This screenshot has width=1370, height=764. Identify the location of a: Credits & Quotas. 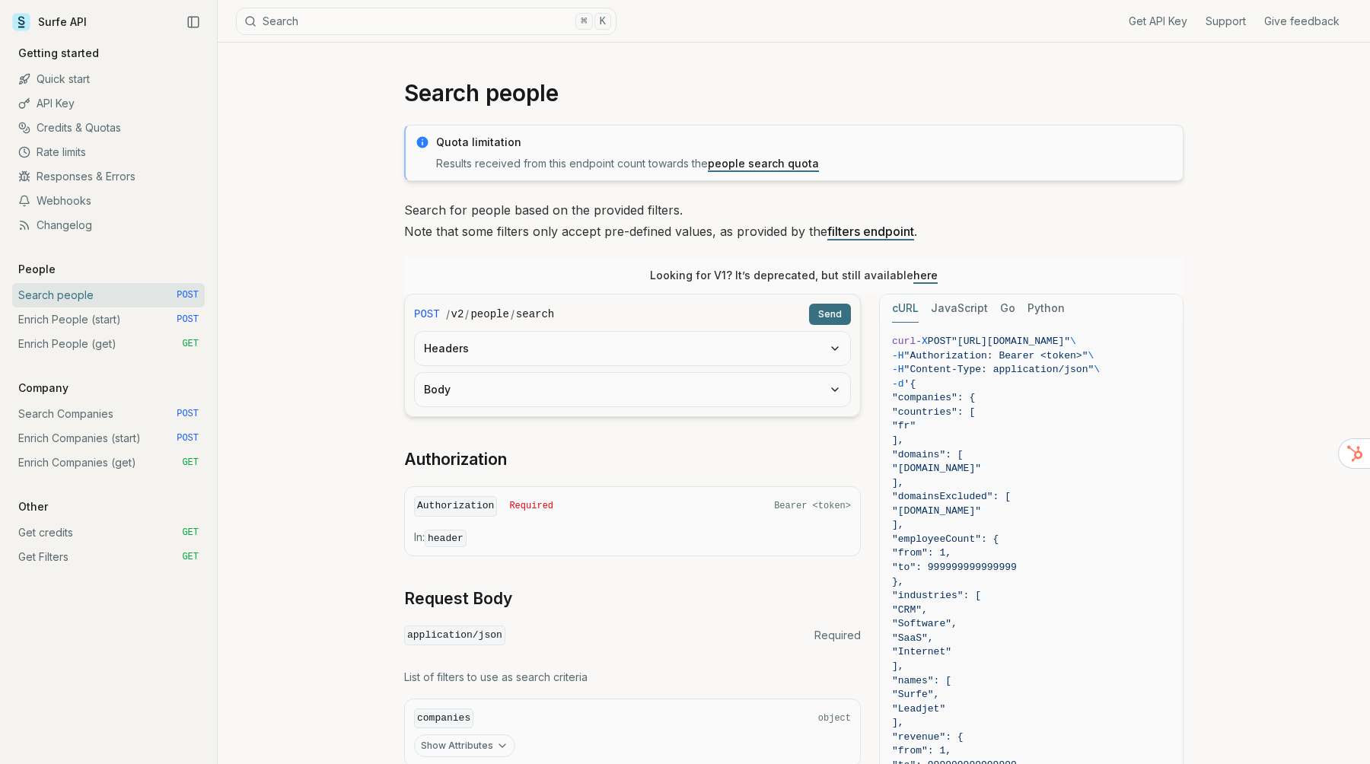
(108, 128).